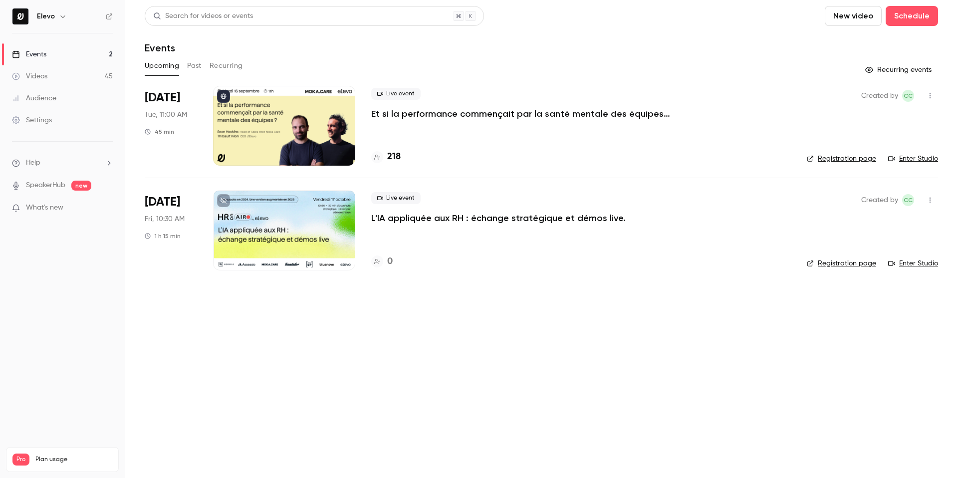 This screenshot has height=478, width=958. I want to click on div: Videos, so click(29, 76).